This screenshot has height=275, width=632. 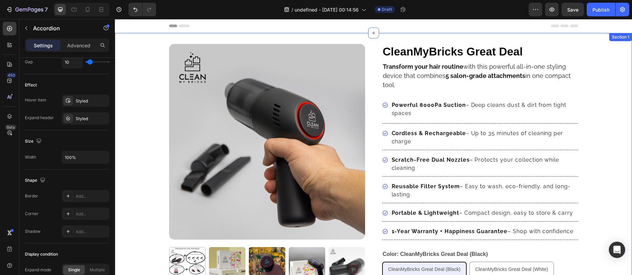 What do you see at coordinates (74, 270) in the screenshot?
I see `span: Single` at bounding box center [74, 270].